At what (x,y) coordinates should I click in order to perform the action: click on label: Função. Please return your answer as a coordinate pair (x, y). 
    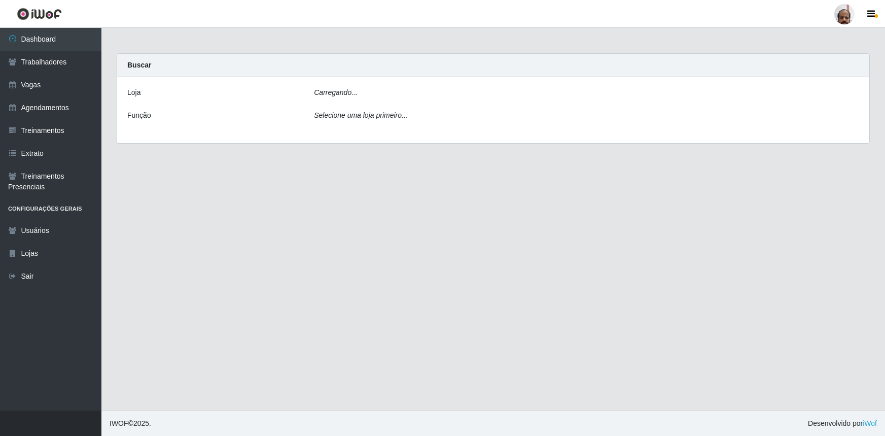
    Looking at the image, I should click on (139, 115).